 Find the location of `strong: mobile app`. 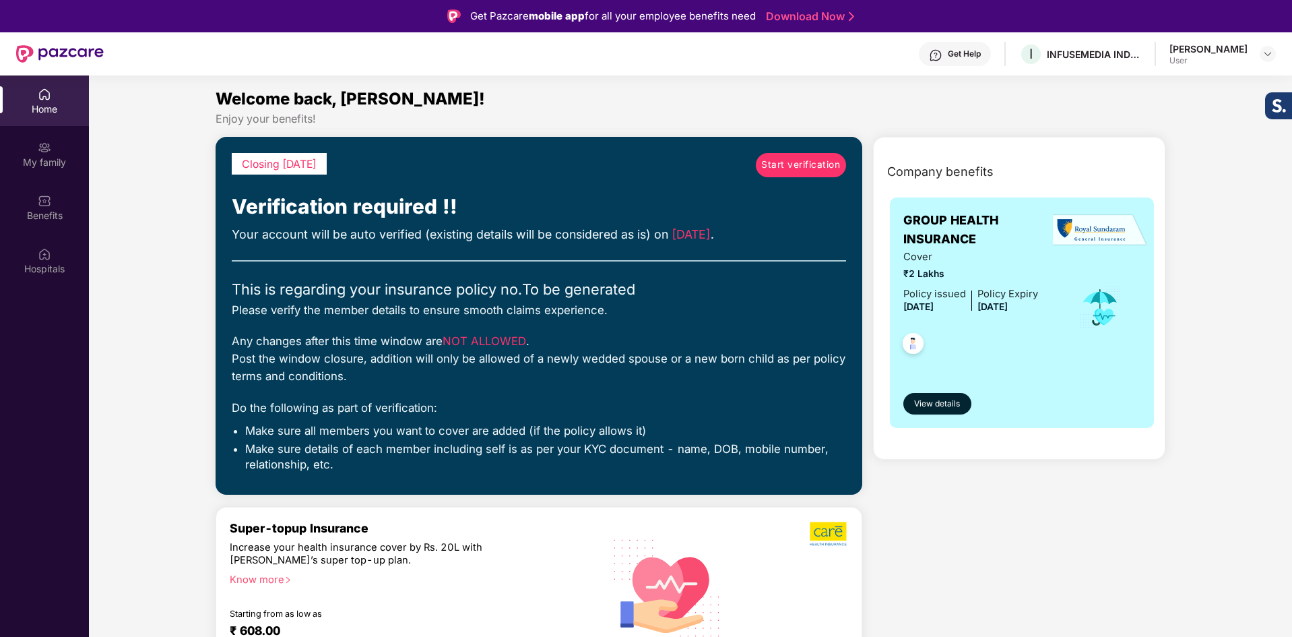

strong: mobile app is located at coordinates (556, 15).